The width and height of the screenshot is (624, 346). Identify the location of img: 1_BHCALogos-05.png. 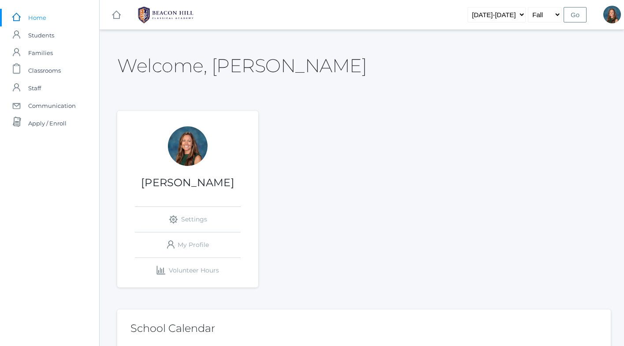
(166, 15).